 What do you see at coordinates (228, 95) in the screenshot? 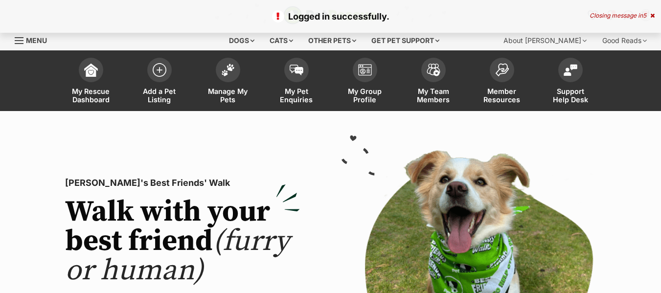
I see `span: Manage My Pets` at bounding box center [228, 95].